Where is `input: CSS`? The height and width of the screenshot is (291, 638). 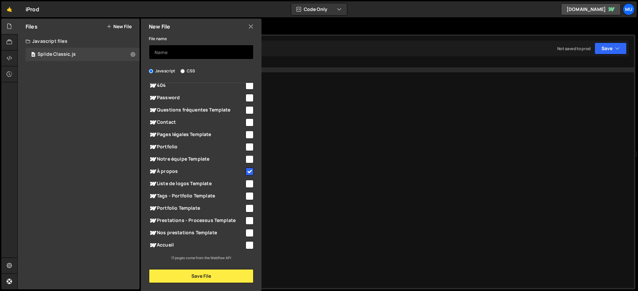
input: CSS is located at coordinates (182, 71).